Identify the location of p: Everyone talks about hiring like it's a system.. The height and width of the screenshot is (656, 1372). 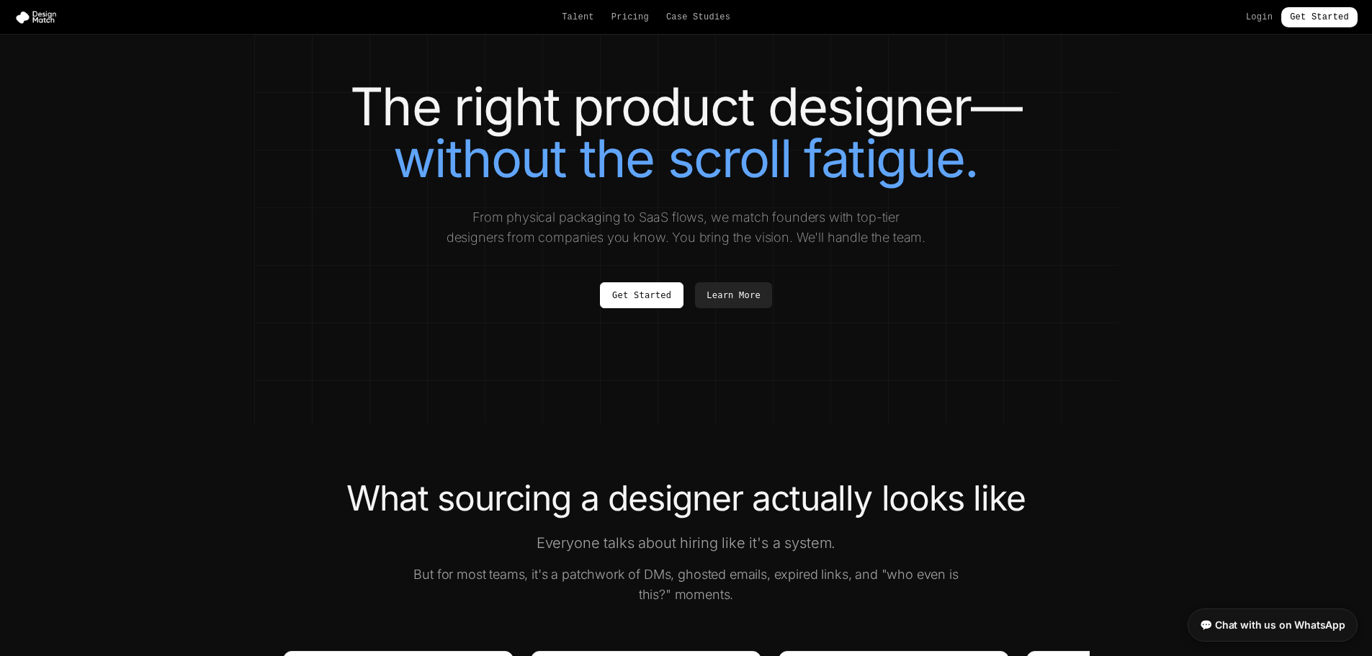
(687, 543).